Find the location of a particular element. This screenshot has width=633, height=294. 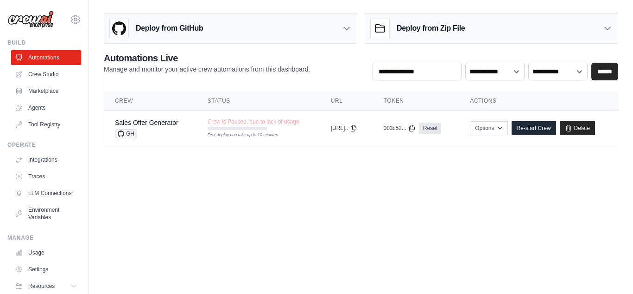

a: Traces is located at coordinates (46, 176).